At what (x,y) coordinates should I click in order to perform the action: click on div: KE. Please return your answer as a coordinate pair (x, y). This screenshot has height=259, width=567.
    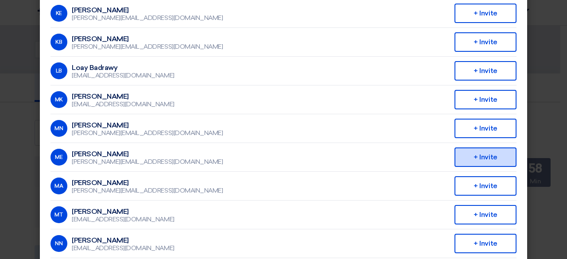
    Looking at the image, I should click on (59, 13).